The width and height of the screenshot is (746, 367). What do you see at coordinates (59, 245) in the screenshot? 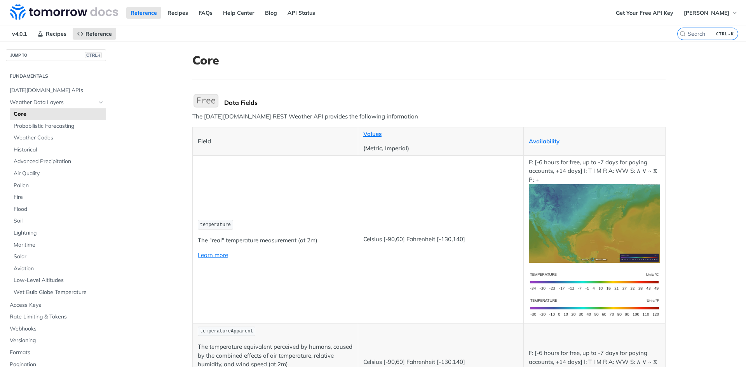
I see `span: Maritime` at bounding box center [59, 245].